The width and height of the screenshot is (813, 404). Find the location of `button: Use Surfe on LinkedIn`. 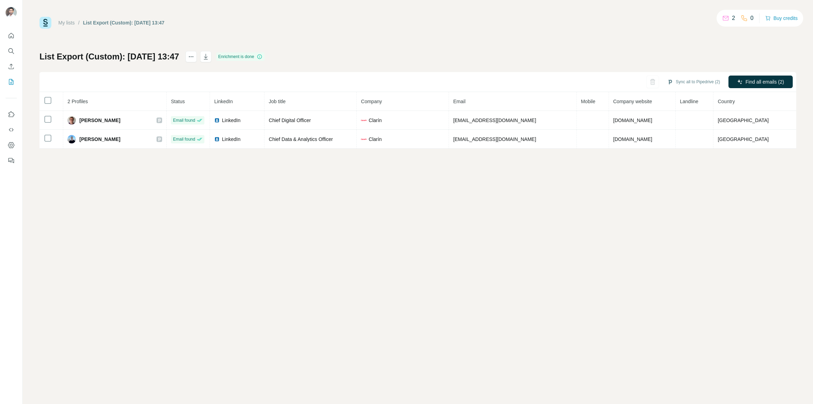

button: Use Surfe on LinkedIn is located at coordinates (11, 114).